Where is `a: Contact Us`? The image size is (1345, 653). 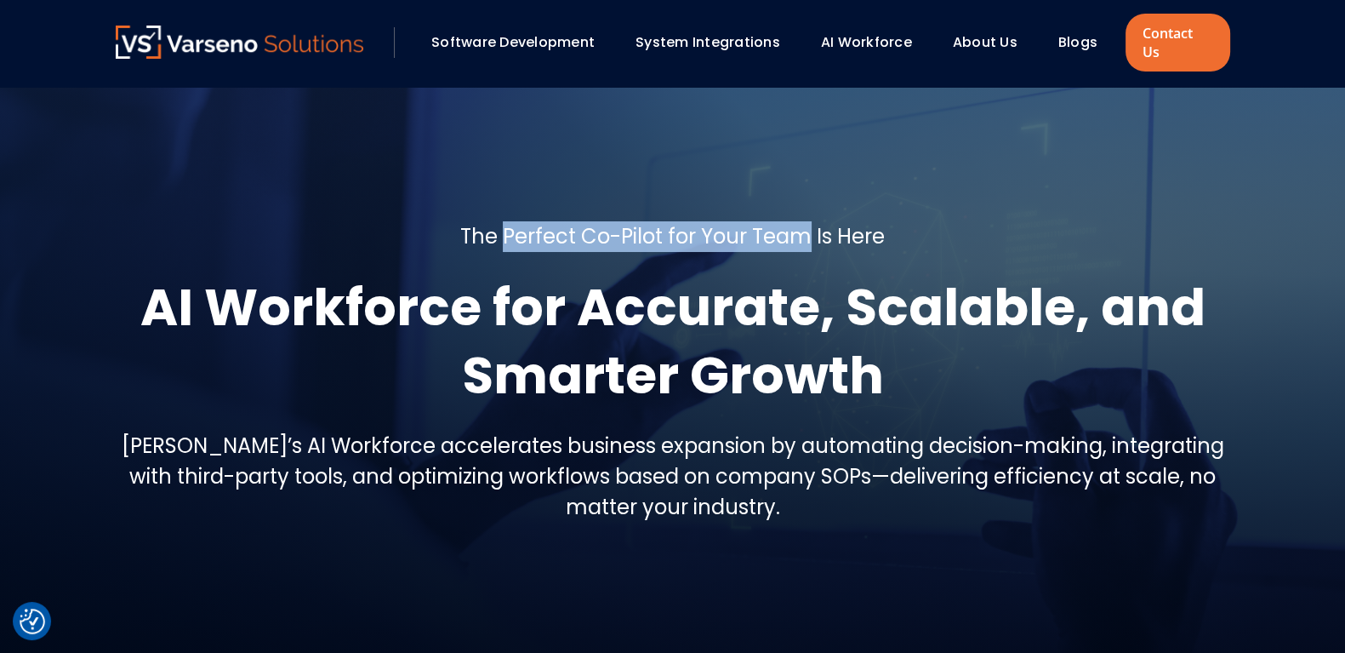
a: Contact Us is located at coordinates (1177, 43).